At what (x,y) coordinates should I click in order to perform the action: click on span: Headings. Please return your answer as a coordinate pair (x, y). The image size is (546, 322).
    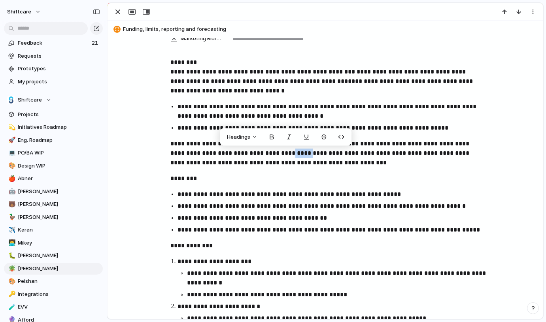
    Looking at the image, I should click on (239, 137).